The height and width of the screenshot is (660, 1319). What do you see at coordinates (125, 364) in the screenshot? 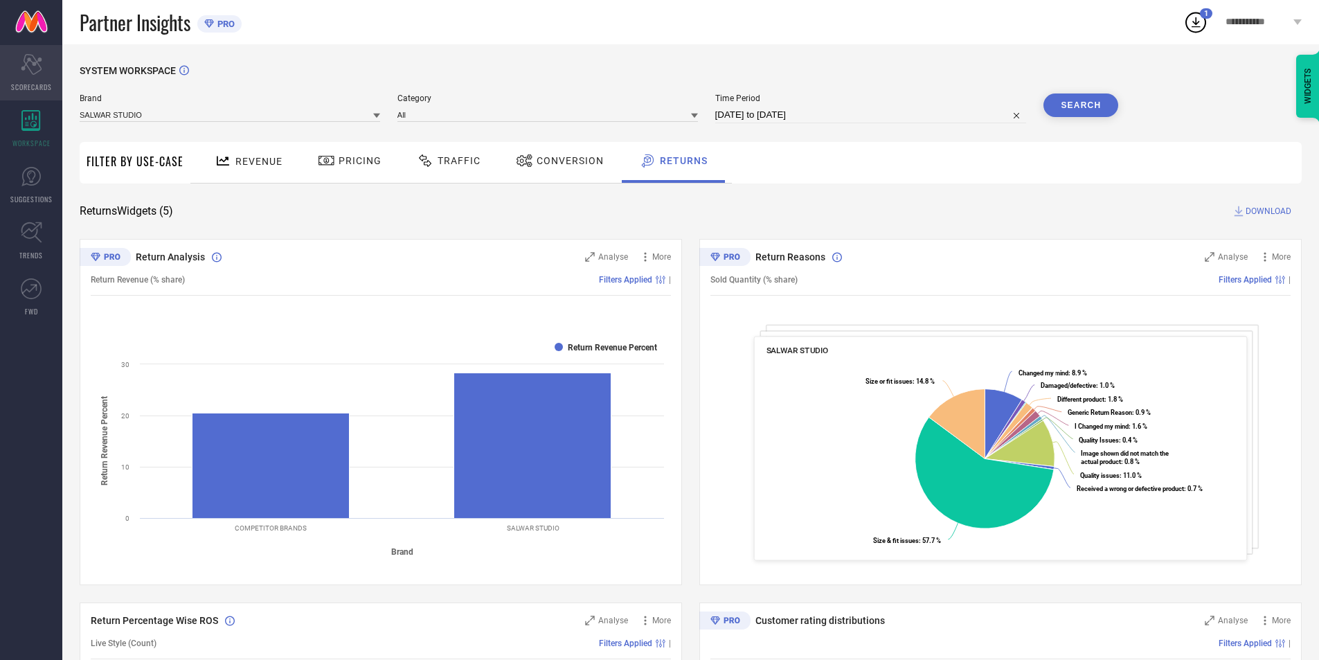
I see `text: 30` at bounding box center [125, 364].